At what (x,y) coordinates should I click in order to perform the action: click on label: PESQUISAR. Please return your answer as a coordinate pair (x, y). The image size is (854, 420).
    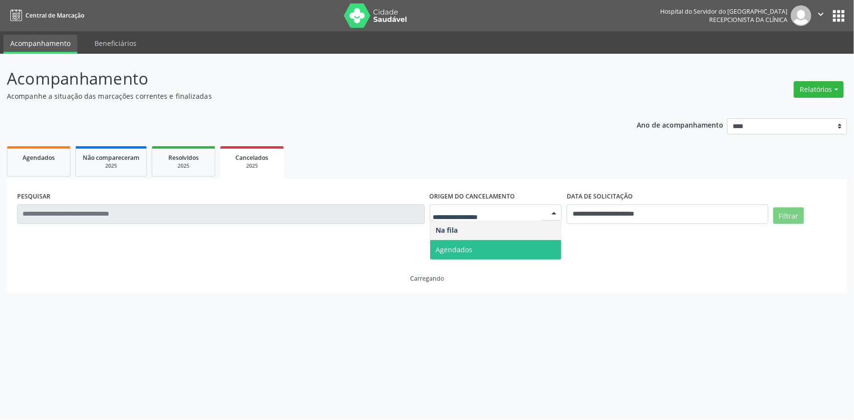
    Looking at the image, I should click on (34, 197).